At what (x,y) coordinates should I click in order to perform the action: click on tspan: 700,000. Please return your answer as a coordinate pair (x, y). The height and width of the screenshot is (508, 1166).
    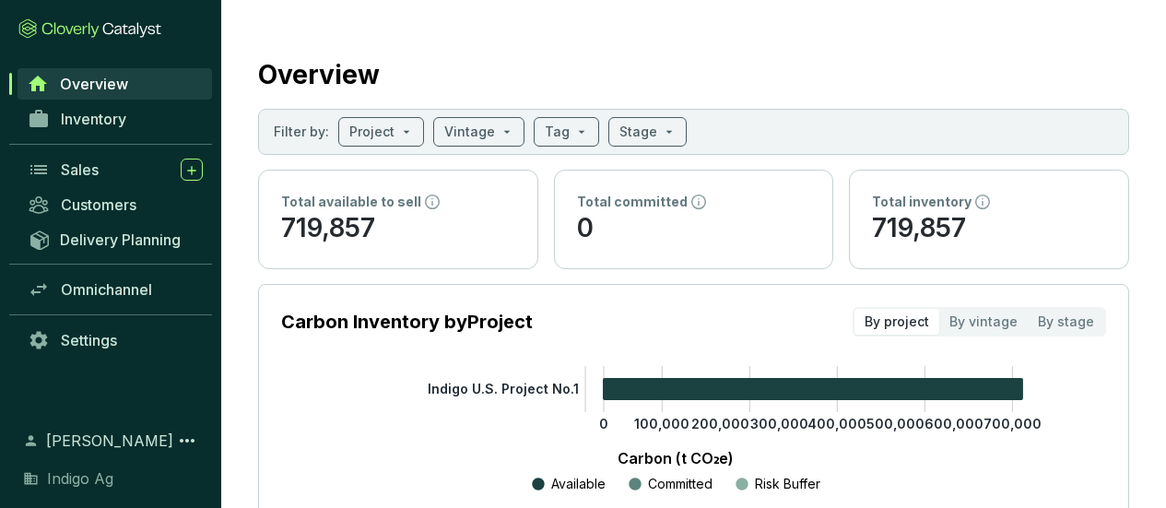
    Looking at the image, I should click on (1012, 423).